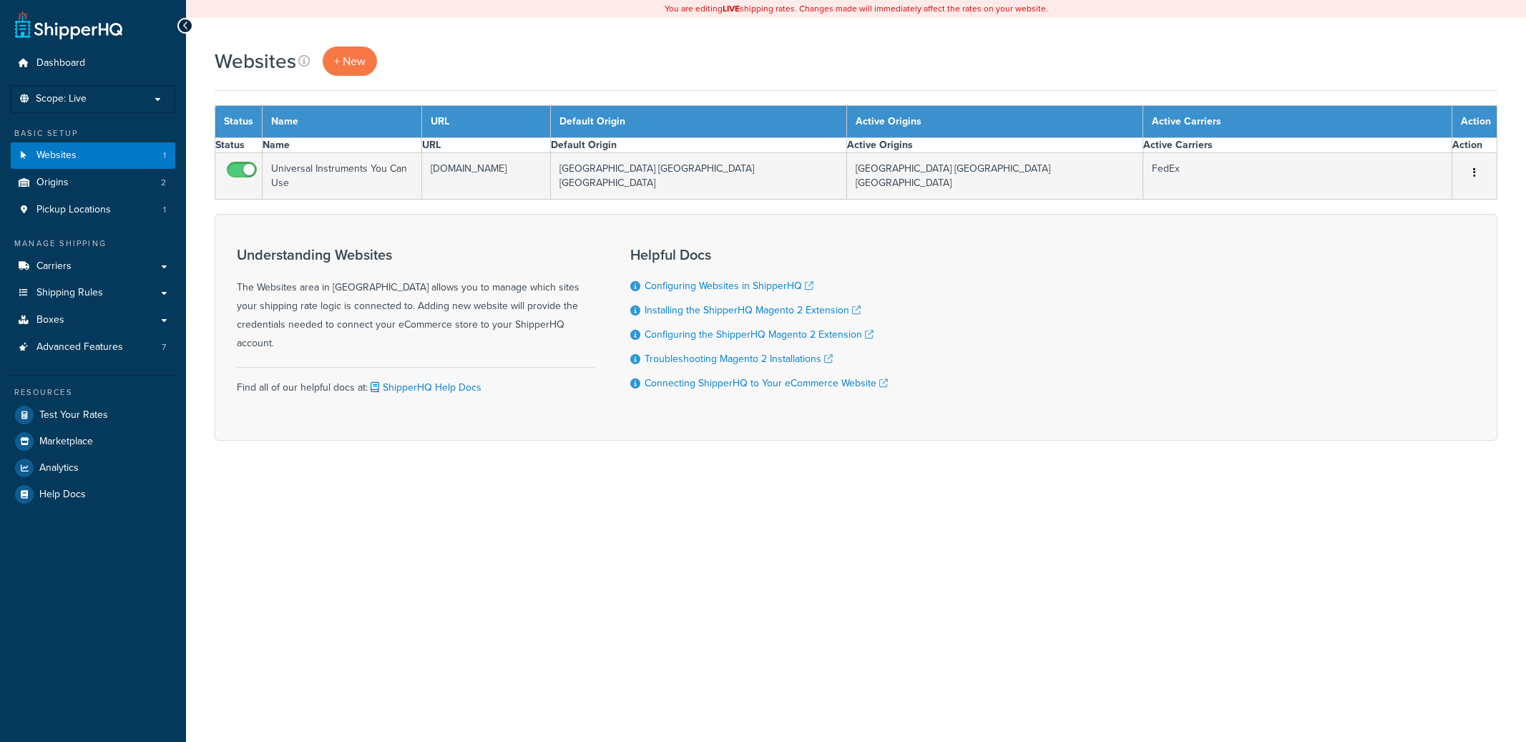 This screenshot has width=1526, height=742. What do you see at coordinates (61, 63) in the screenshot?
I see `span: Dashboard` at bounding box center [61, 63].